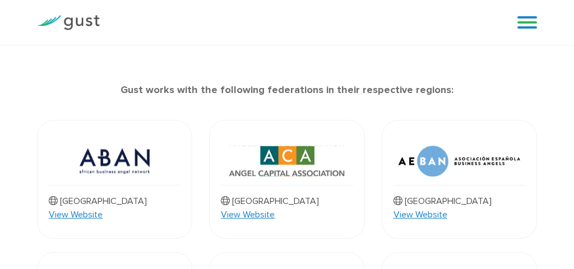 This screenshot has width=574, height=269. I want to click on img: Aca, so click(286, 161).